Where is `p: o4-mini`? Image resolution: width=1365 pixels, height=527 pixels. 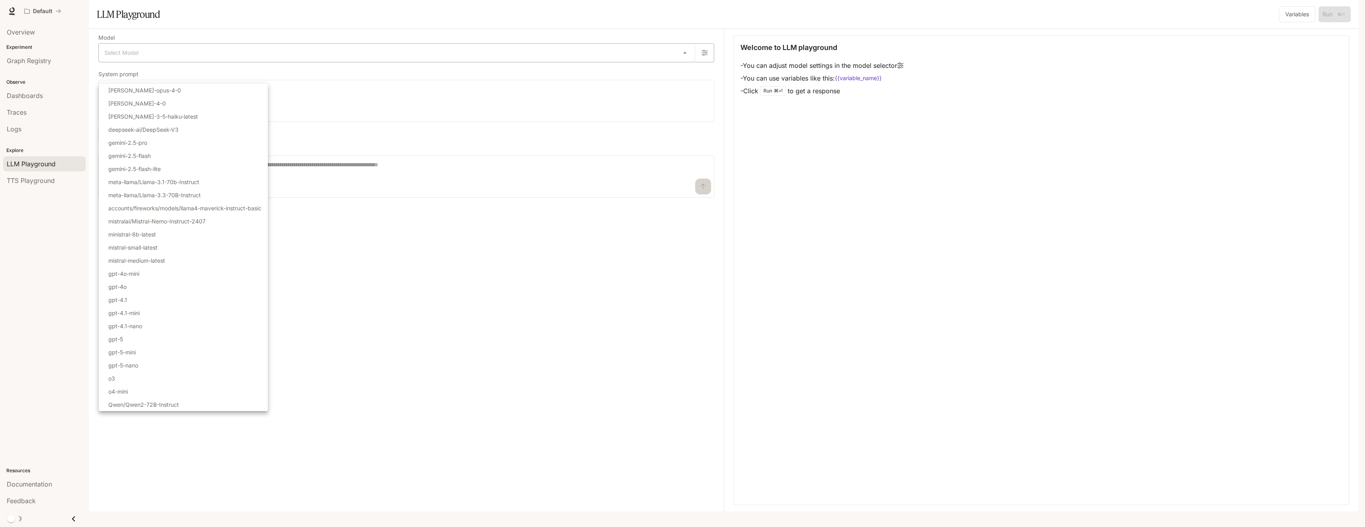
p: o4-mini is located at coordinates (118, 391).